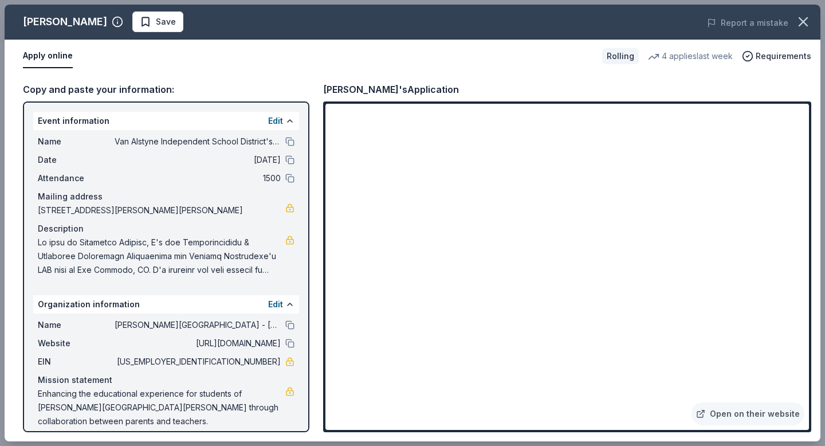  What do you see at coordinates (157, 22) in the screenshot?
I see `button: Save` at bounding box center [157, 22].